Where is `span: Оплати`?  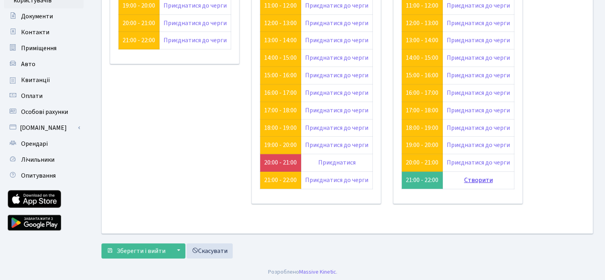 span: Оплати is located at coordinates (32, 96).